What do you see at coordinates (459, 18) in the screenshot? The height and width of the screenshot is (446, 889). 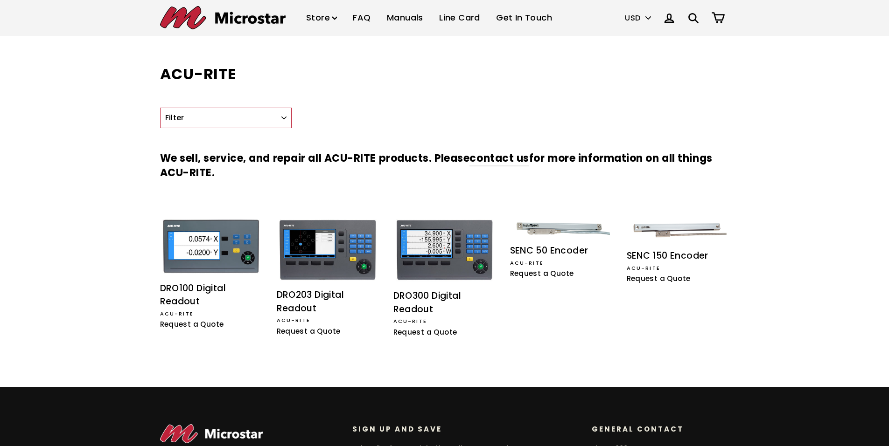 I see `a: Line Card` at bounding box center [459, 18].